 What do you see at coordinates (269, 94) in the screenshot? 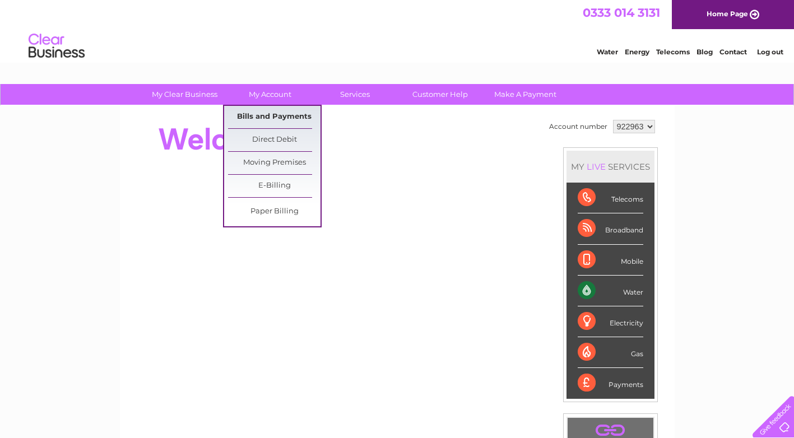
I see `a: My Account` at bounding box center [269, 94].